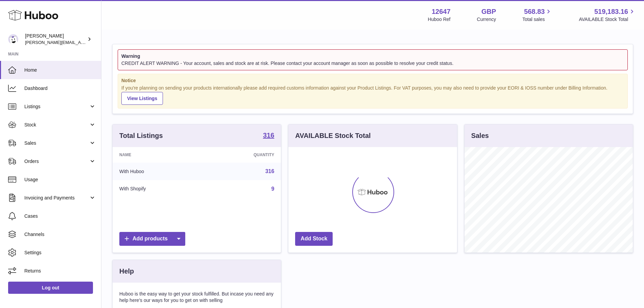 The width and height of the screenshot is (644, 308). What do you see at coordinates (243, 155) in the screenshot?
I see `th: Quantity` at bounding box center [243, 155].